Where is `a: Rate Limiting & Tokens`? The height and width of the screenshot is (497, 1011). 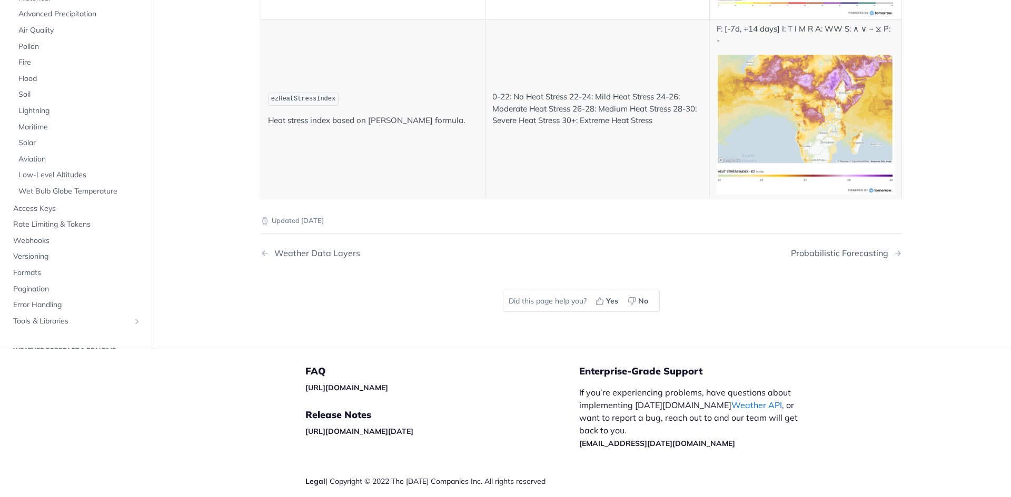
a: Rate Limiting & Tokens is located at coordinates (76, 225).